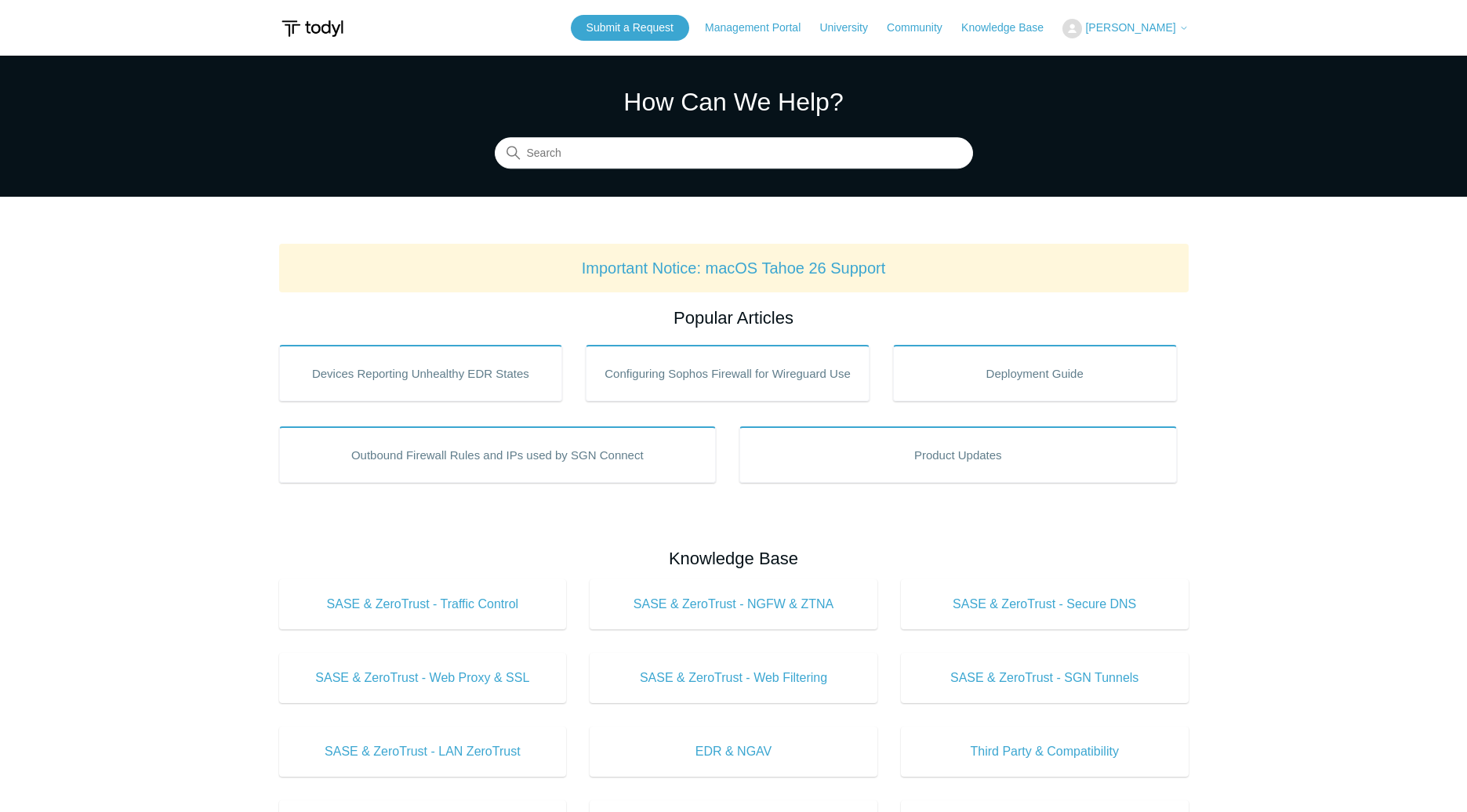  Describe the element at coordinates (922, 27) in the screenshot. I see `a: Community` at that location.